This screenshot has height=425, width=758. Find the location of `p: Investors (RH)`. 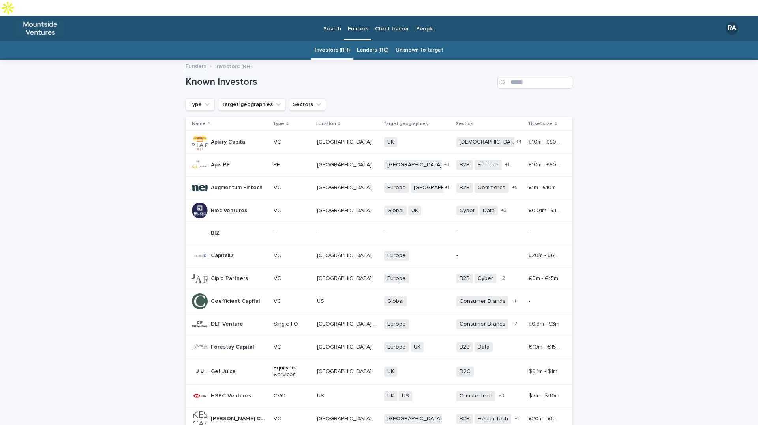

p: Investors (RH) is located at coordinates (233, 66).